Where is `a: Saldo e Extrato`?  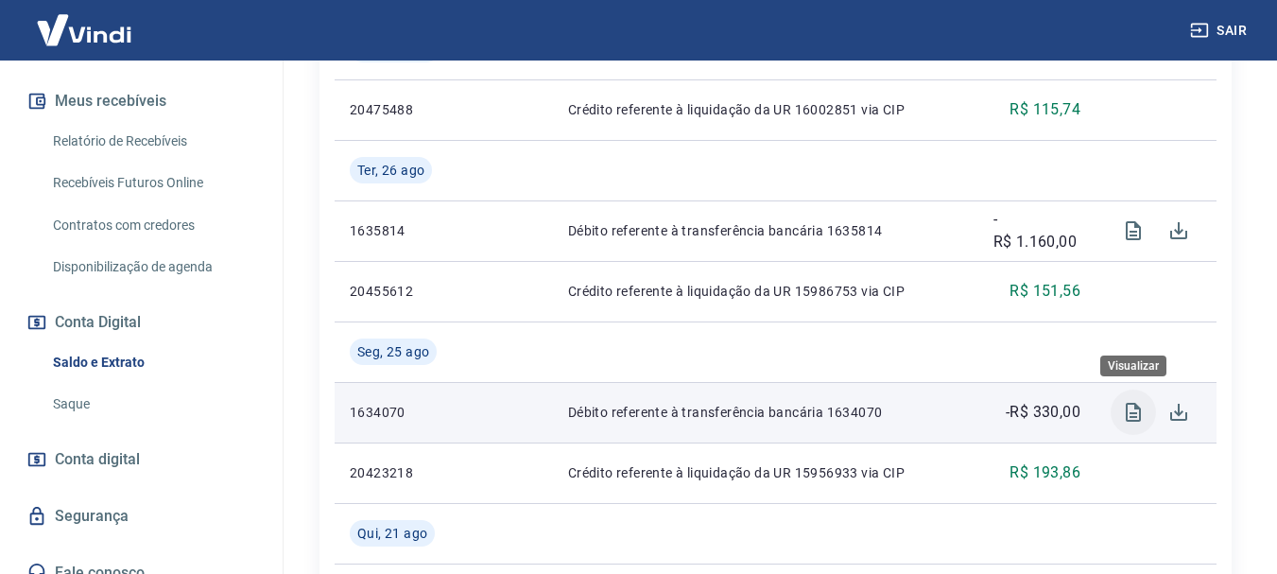
a: Saldo e Extrato is located at coordinates (152, 362).